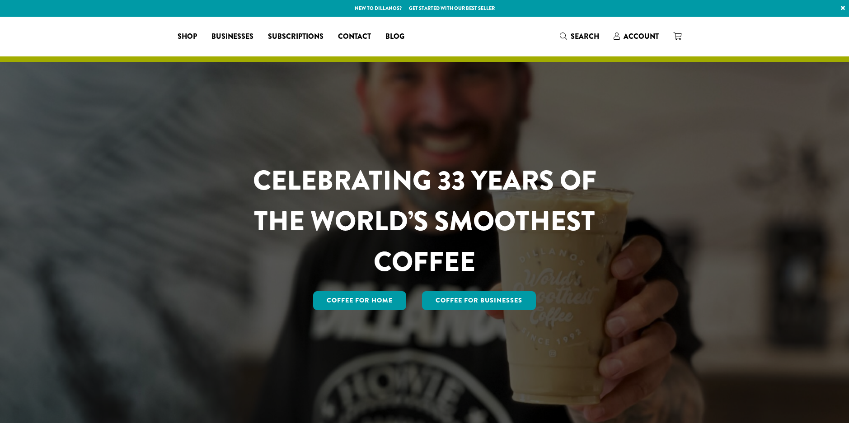 This screenshot has height=423, width=849. Describe the element at coordinates (579, 36) in the screenshot. I see `a: Search` at that location.